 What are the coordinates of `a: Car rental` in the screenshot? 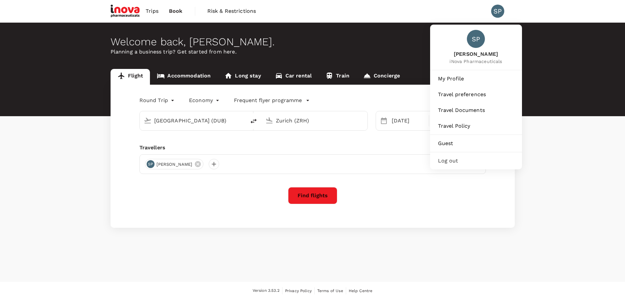 It's located at (293, 77).